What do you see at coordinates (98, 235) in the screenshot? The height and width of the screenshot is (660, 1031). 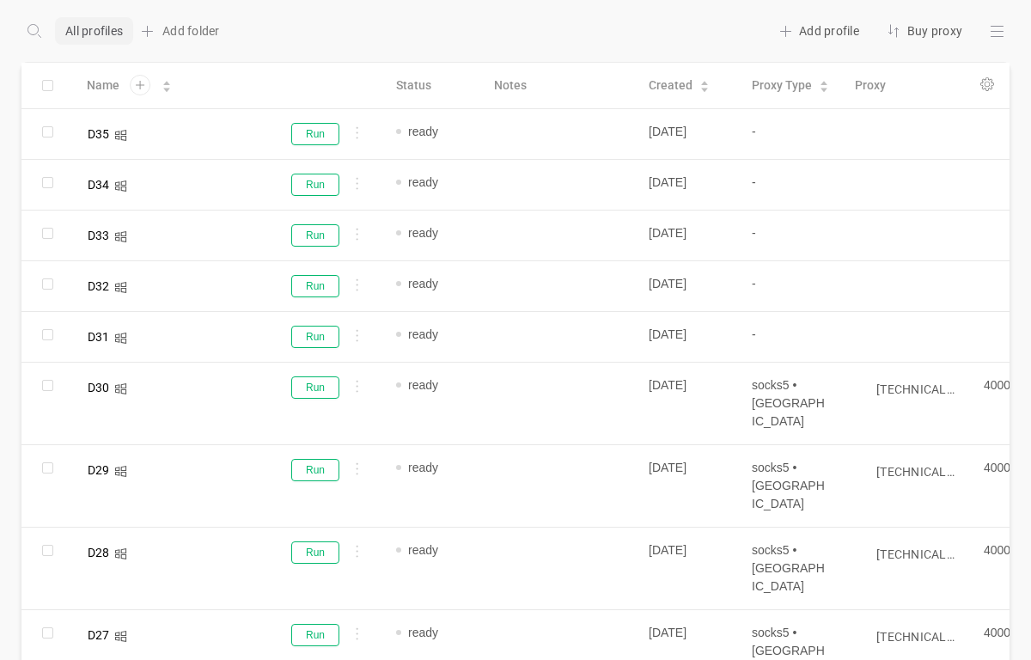 I see `div: D33` at bounding box center [98, 235].